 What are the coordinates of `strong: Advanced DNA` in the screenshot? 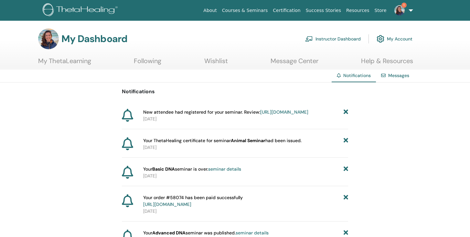 It's located at (169, 232).